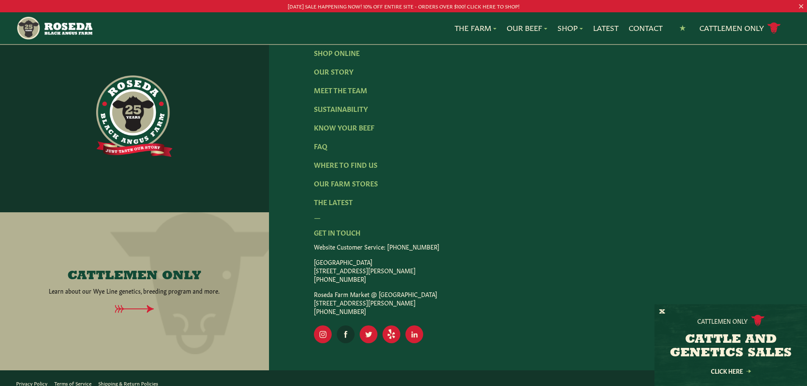 The image size is (807, 386). Describe the element at coordinates (606, 28) in the screenshot. I see `a: Latest` at that location.